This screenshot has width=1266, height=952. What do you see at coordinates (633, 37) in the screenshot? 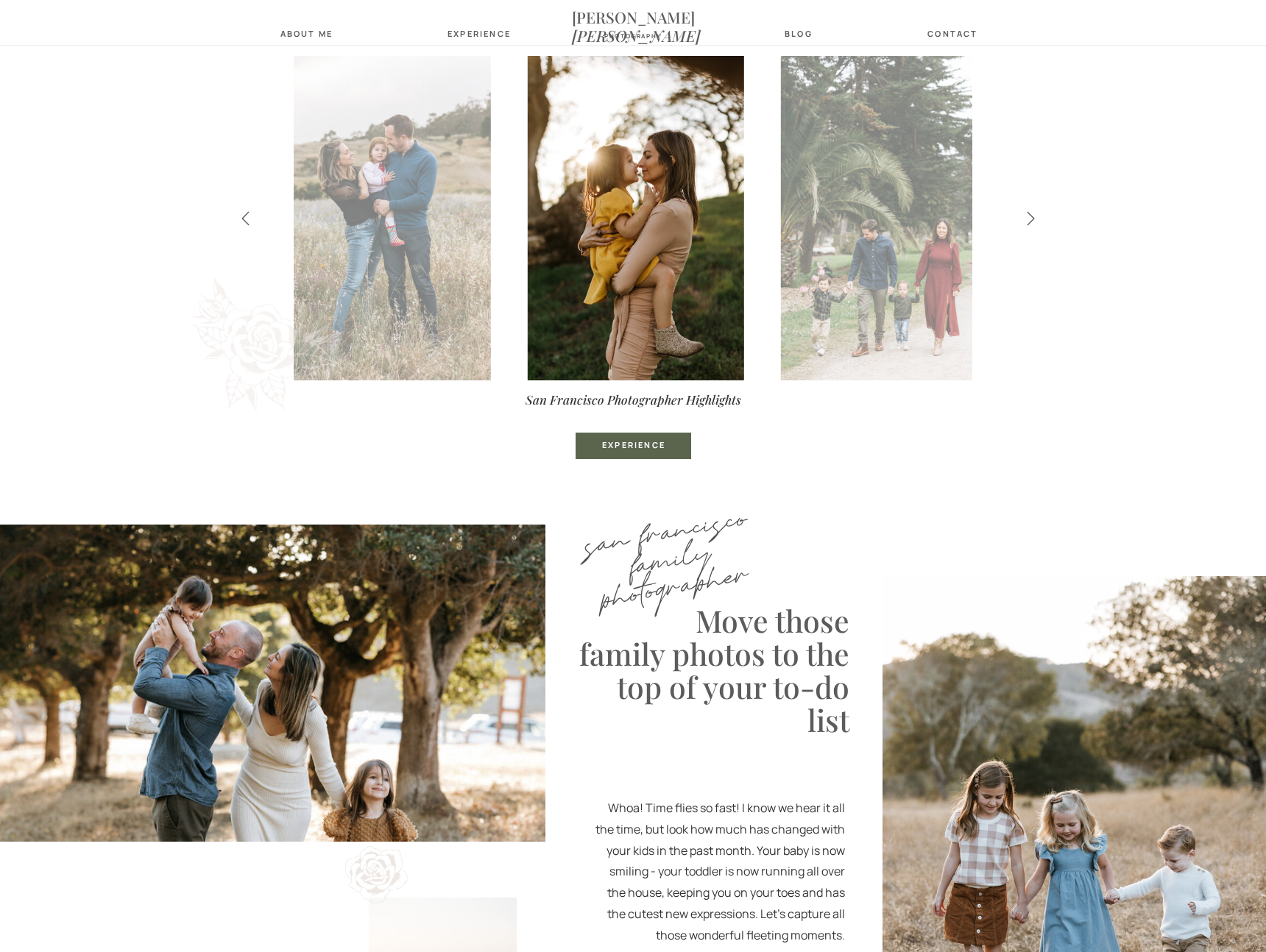
I see `a: photography` at bounding box center [633, 37].